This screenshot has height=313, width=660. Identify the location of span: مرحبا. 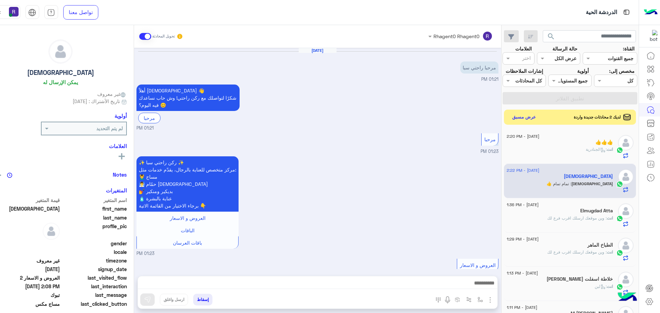
(490, 139).